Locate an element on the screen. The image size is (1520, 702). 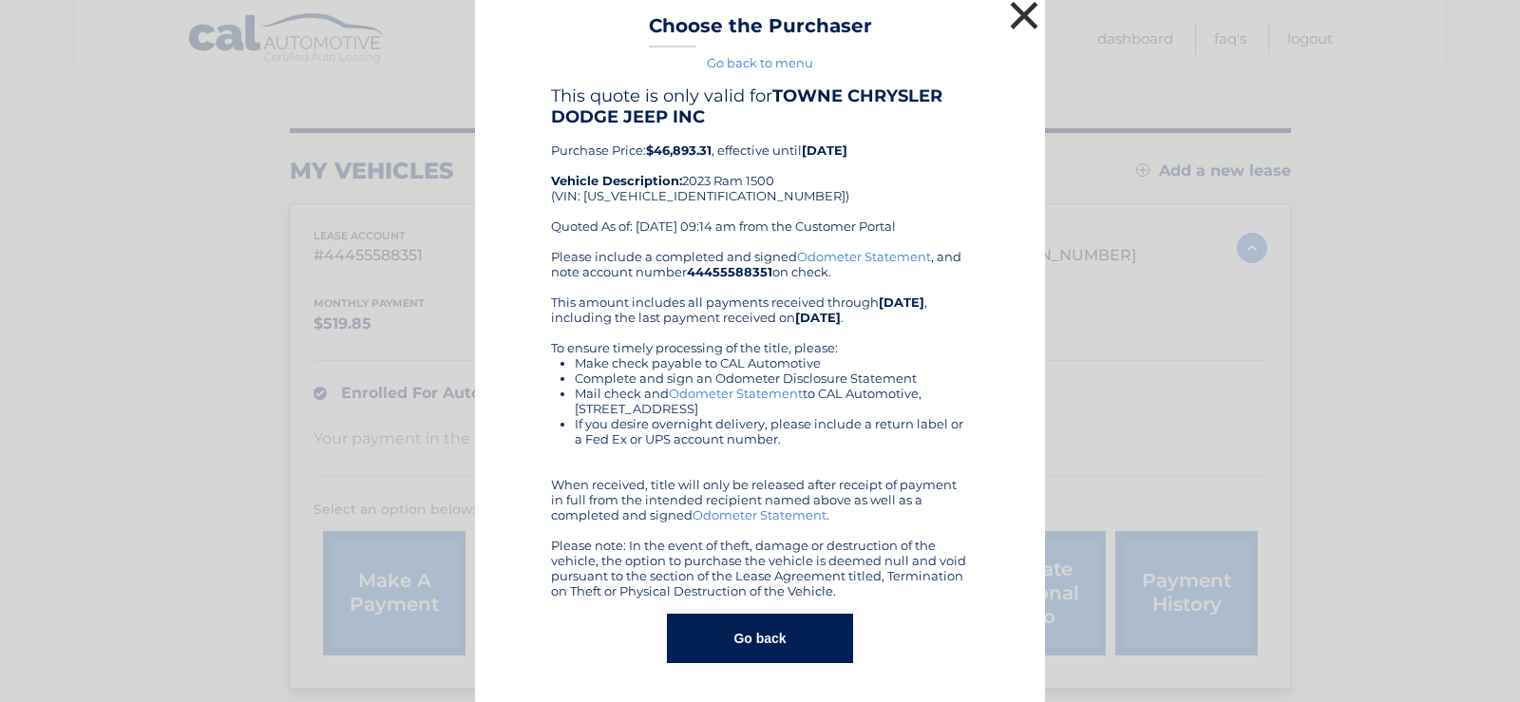
b: $46,893.31 is located at coordinates (678, 150).